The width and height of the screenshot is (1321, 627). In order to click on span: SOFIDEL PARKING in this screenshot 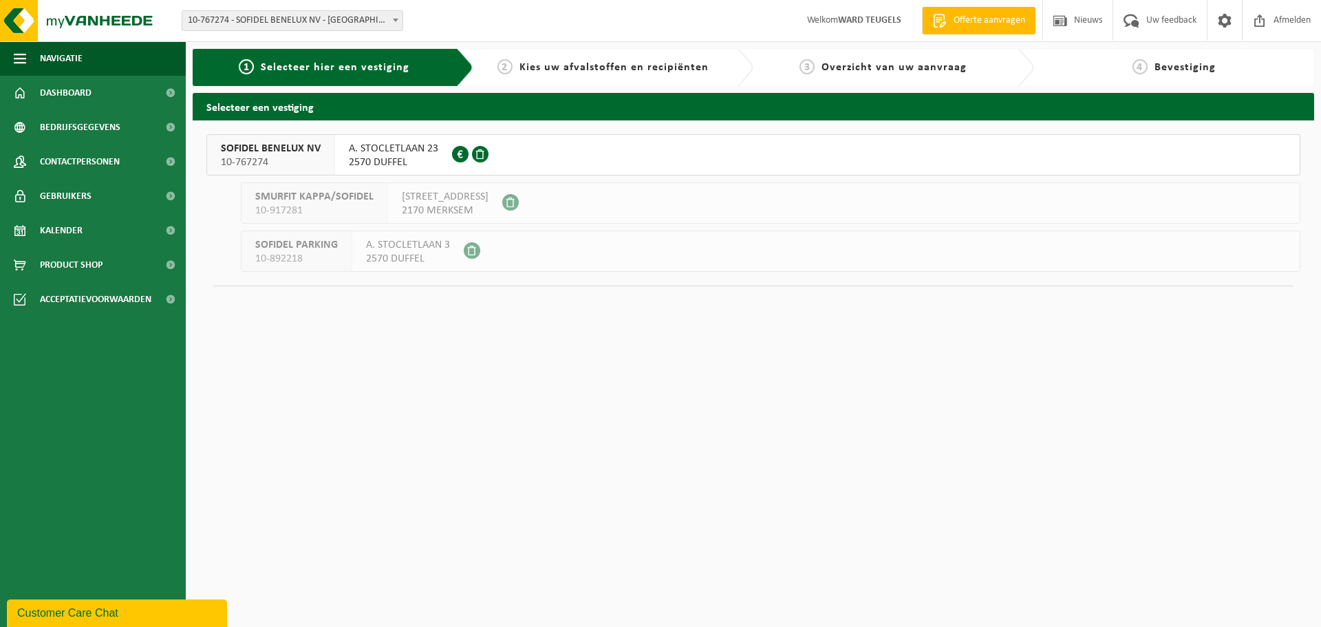, I will do `click(296, 245)`.